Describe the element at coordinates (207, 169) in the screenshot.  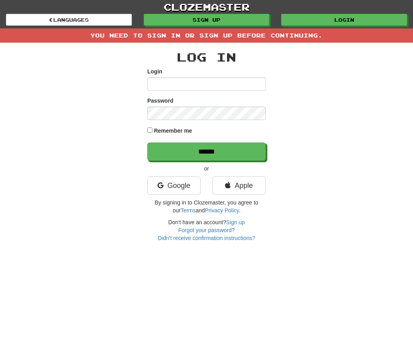
I see `p: or` at that location.